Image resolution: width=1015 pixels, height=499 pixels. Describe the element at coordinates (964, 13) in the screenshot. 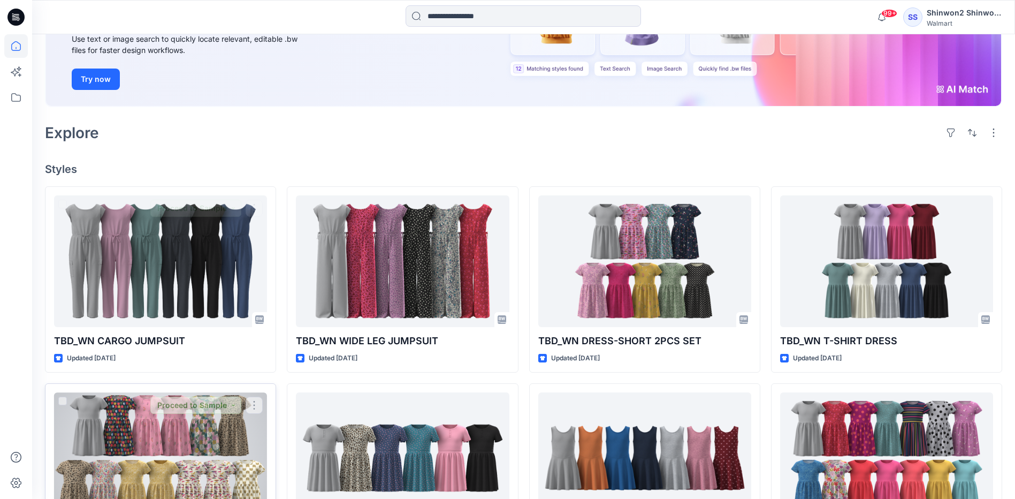

I see `div: Shinwon2 Shinwon2` at that location.